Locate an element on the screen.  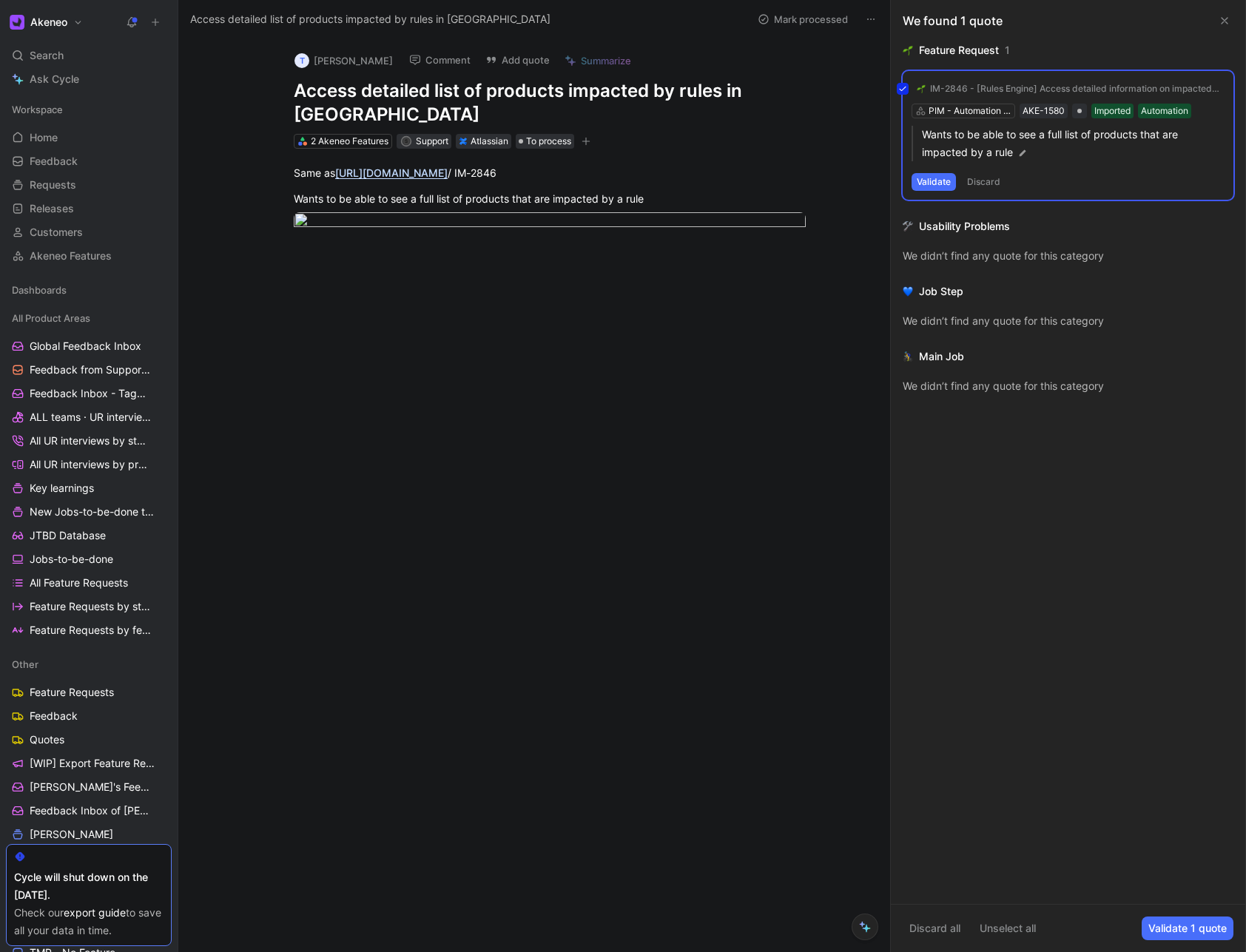
span: Workspace is located at coordinates (37, 110).